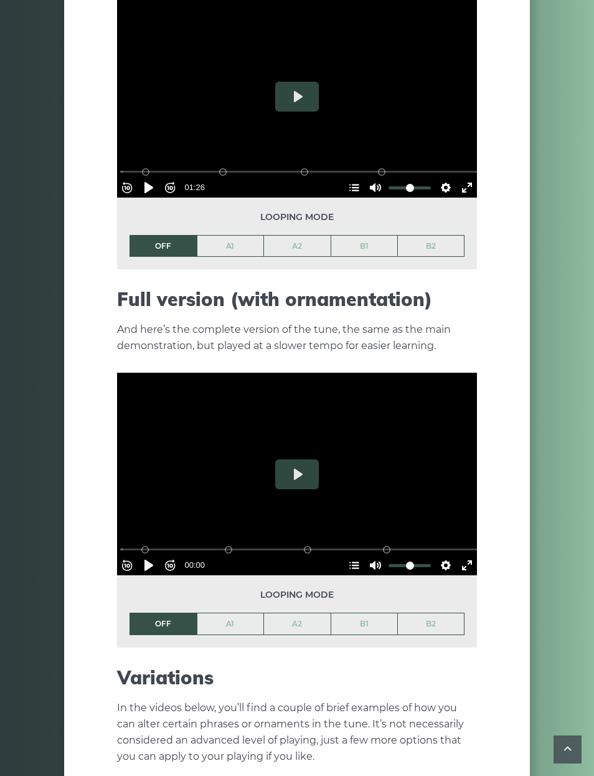 This screenshot has width=594, height=776. Describe the element at coordinates (297, 677) in the screenshot. I see `h2: Variations` at that location.